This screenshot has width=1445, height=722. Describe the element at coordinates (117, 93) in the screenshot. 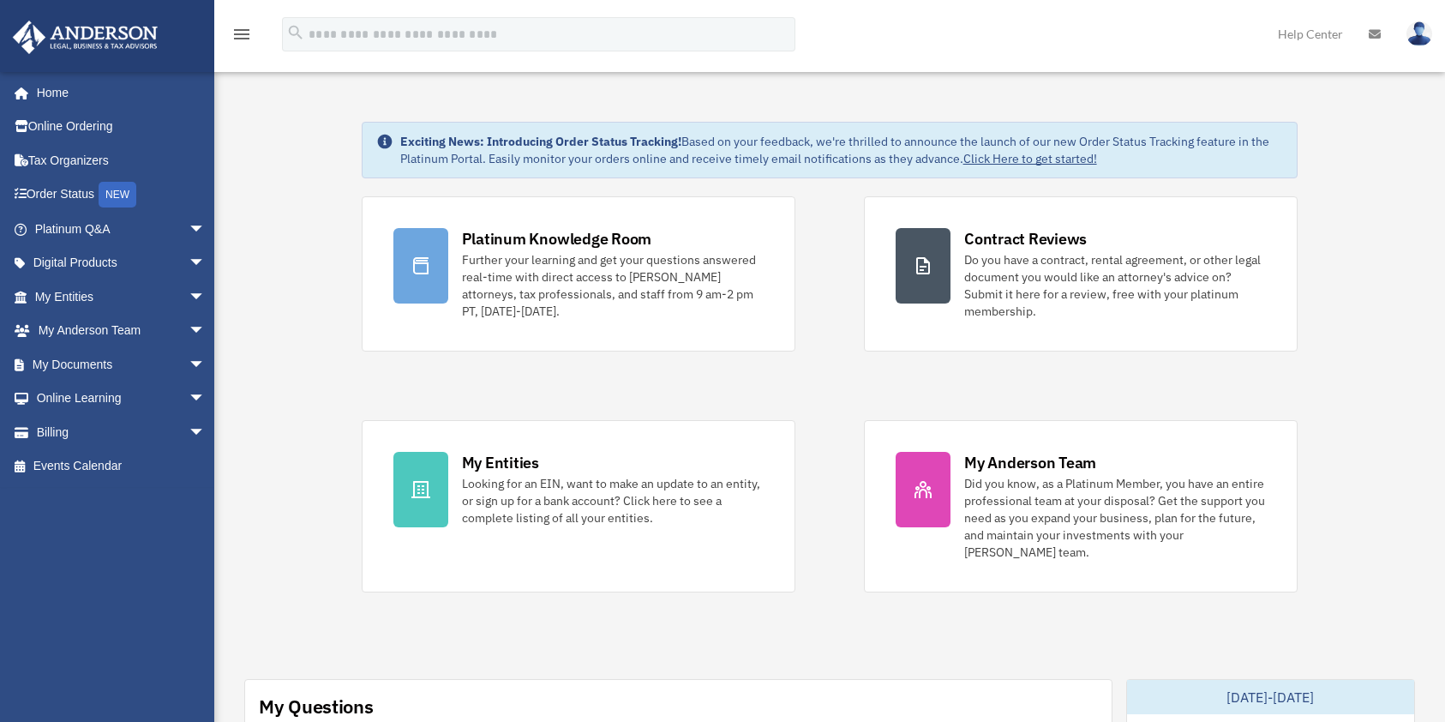

I see `a: Home` at that location.